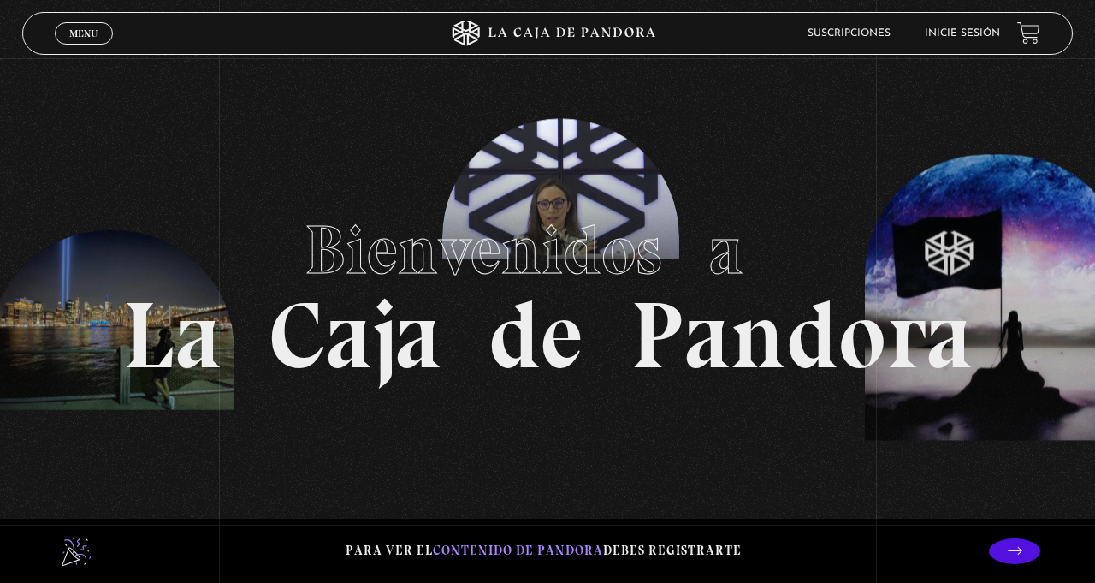  What do you see at coordinates (1028, 33) in the screenshot?
I see `a: View your shopping cart` at bounding box center [1028, 33].